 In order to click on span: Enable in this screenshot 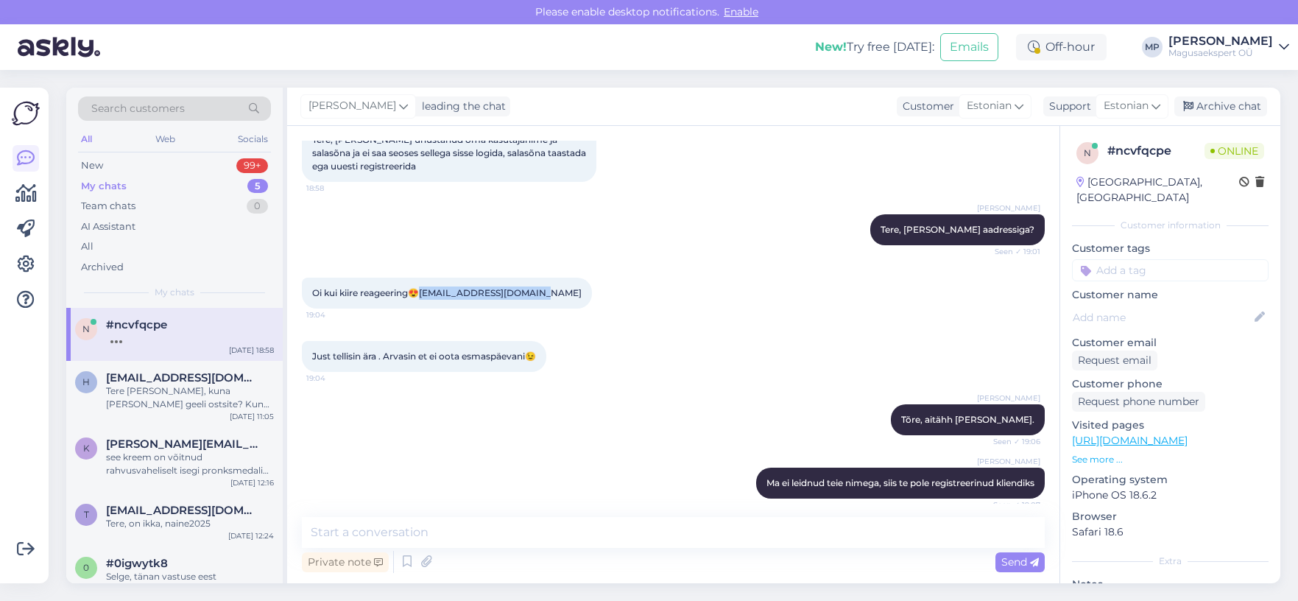, I will do `click(741, 12)`.